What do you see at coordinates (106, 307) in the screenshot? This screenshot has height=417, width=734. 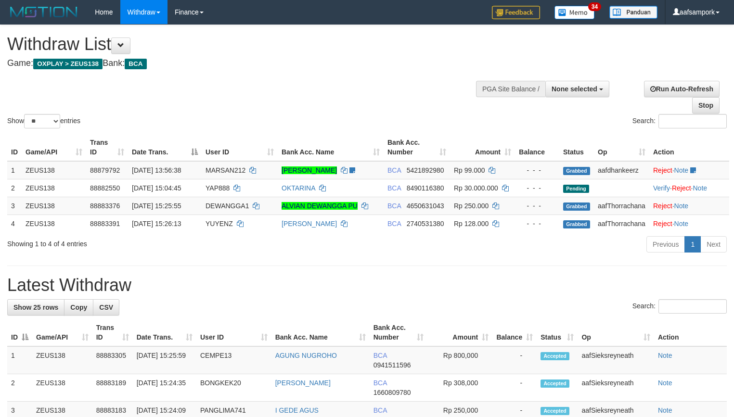 I see `span: CSV` at bounding box center [106, 307].